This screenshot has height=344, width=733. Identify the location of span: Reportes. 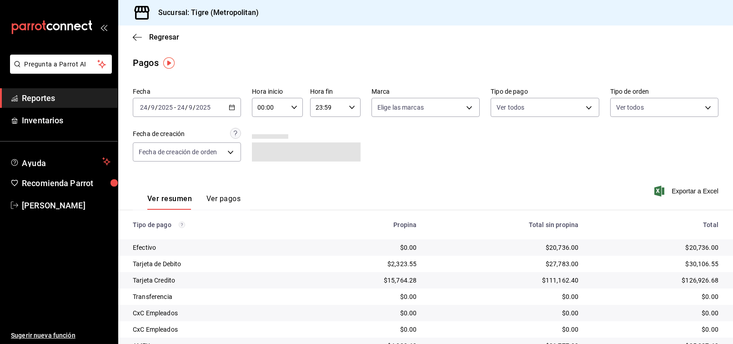
(66, 98).